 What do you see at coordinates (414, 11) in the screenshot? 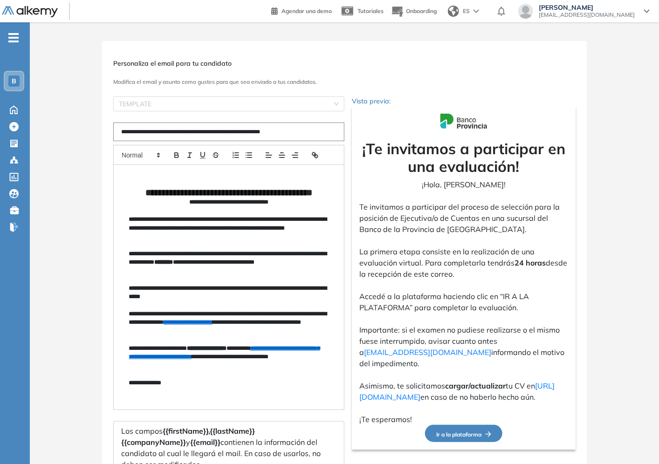
I see `button: Onboarding` at bounding box center [414, 11].